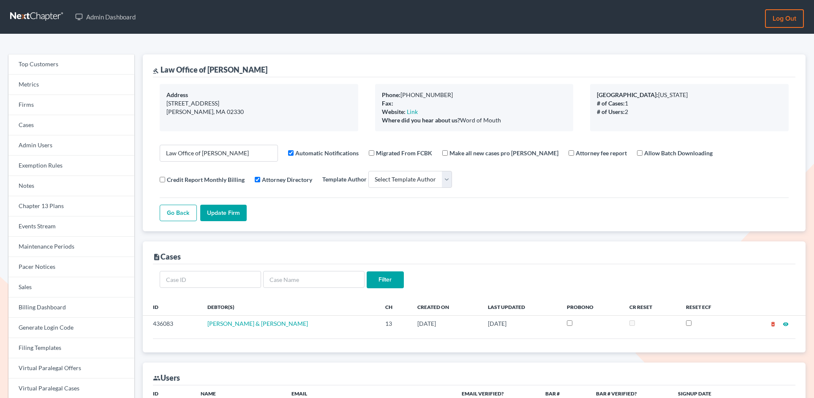 This screenshot has width=814, height=398. I want to click on a: Go Back, so click(178, 213).